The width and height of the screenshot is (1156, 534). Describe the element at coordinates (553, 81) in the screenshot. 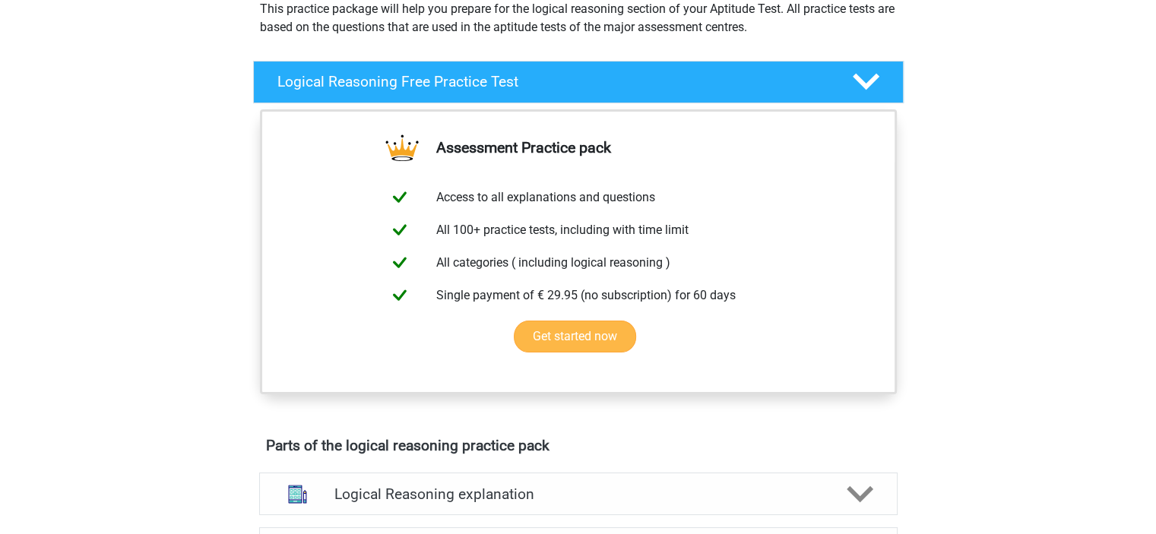

I see `h4: Logical Reasoning Free Practice Test` at that location.